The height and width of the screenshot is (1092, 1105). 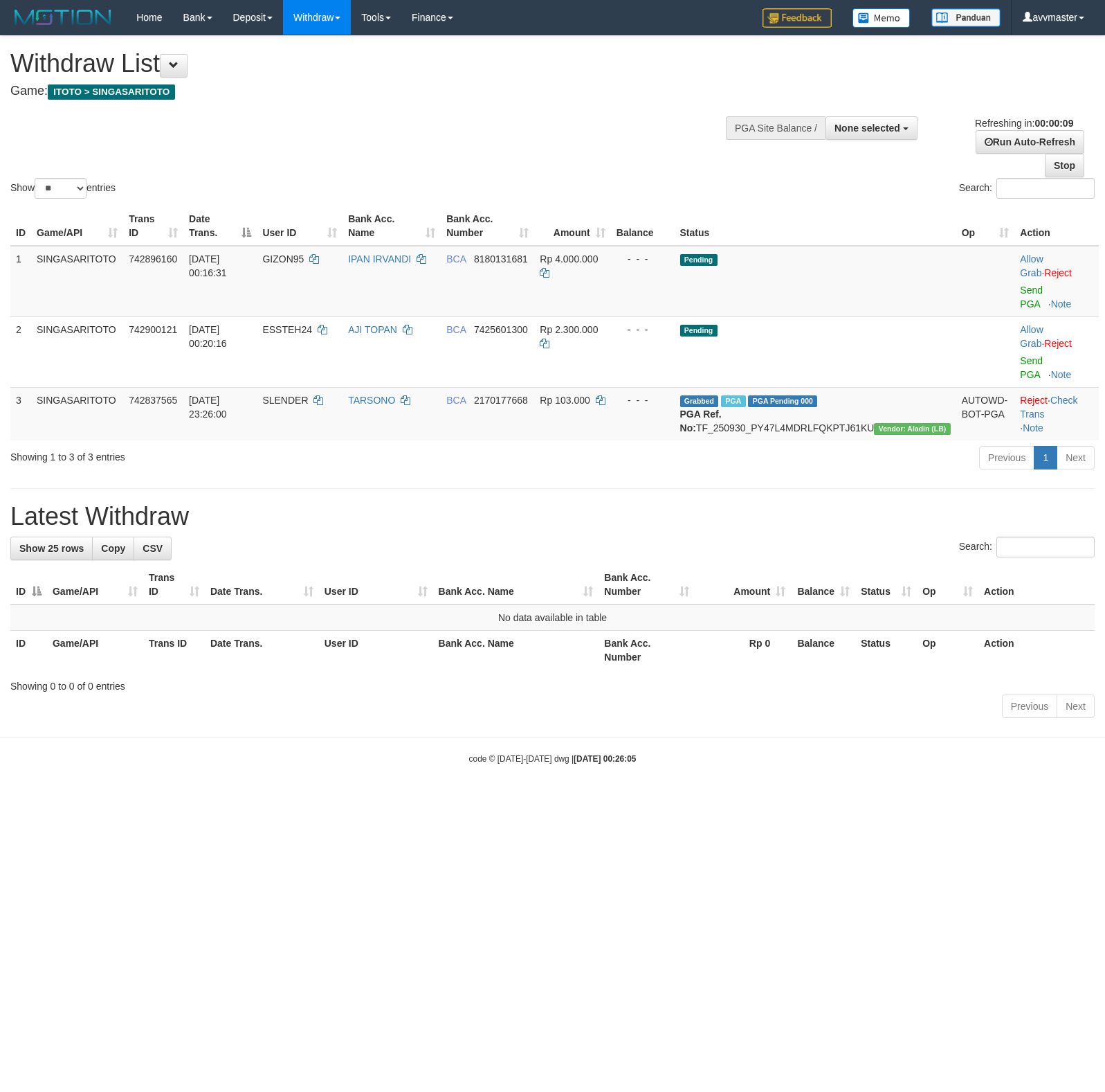 What do you see at coordinates (152, 549) in the screenshot?
I see `a: CSV` at bounding box center [152, 549].